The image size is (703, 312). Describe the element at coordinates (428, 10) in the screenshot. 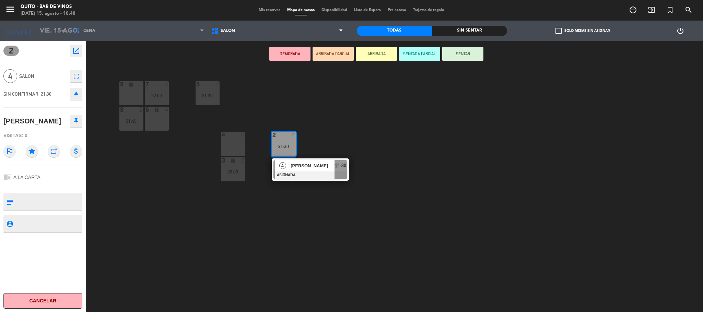

I see `span: Tarjetas de regalo` at that location.